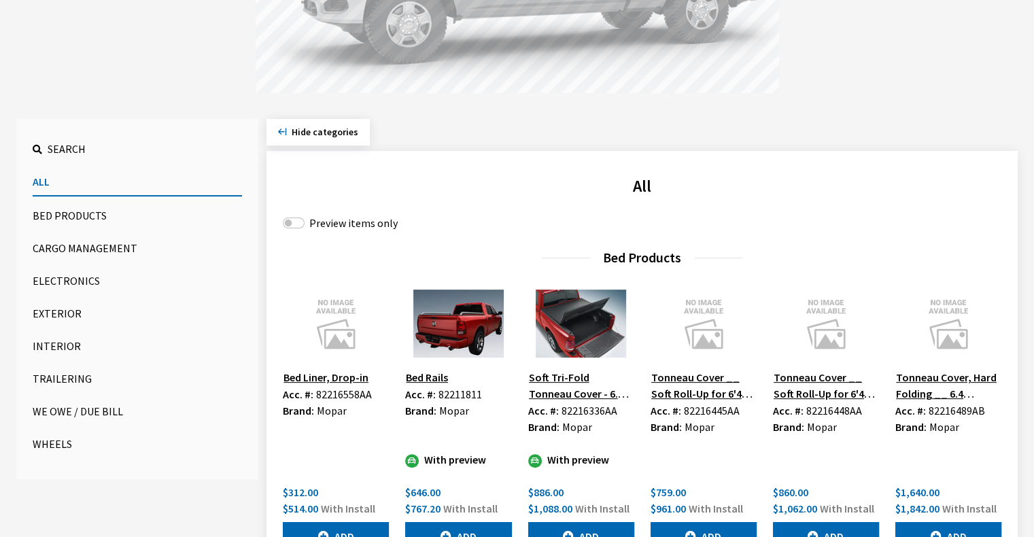 This screenshot has width=1034, height=537. I want to click on button: Tonneau Cover __ Soft Roll-Up for 6'4 RamBox, so click(826, 385).